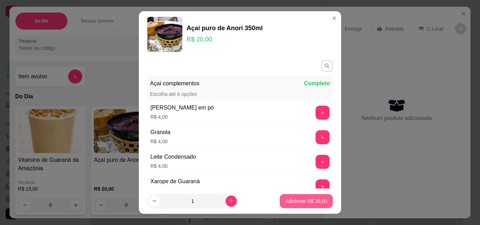 The width and height of the screenshot is (480, 225). What do you see at coordinates (225, 39) in the screenshot?
I see `p: R$ 20,00` at bounding box center [225, 39].